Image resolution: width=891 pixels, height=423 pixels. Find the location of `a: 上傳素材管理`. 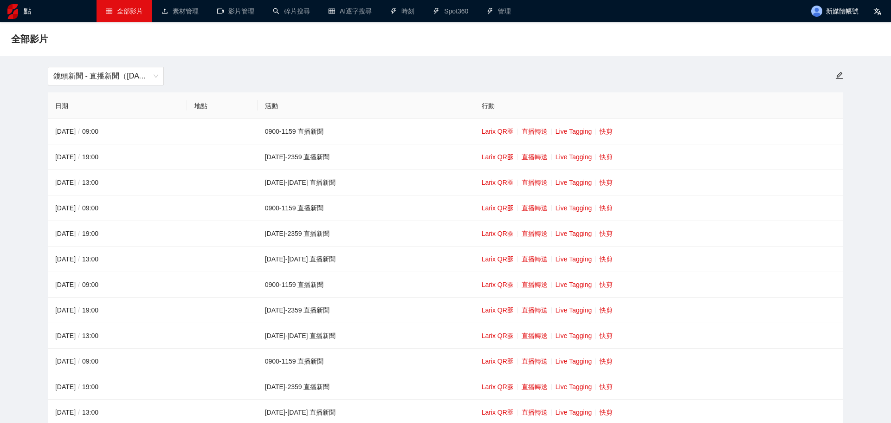

a: 上傳素材管理 is located at coordinates (180, 11).